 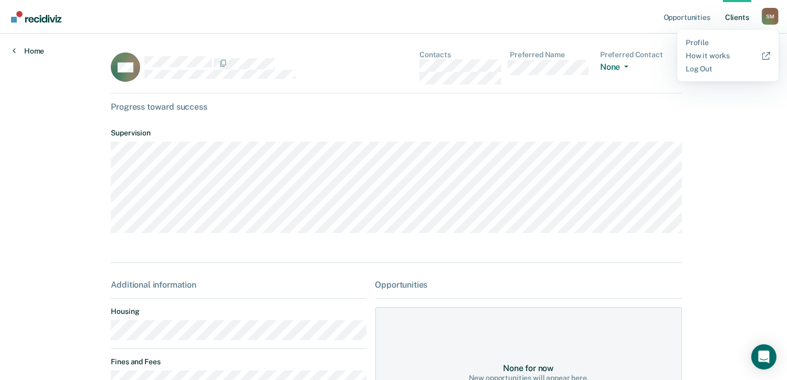 I want to click on div: Additional information, so click(x=238, y=284).